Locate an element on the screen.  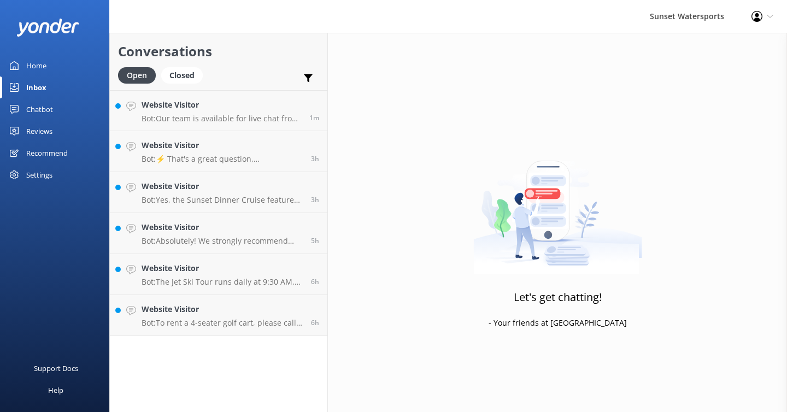
h3: Let's get chatting! is located at coordinates (558, 297).